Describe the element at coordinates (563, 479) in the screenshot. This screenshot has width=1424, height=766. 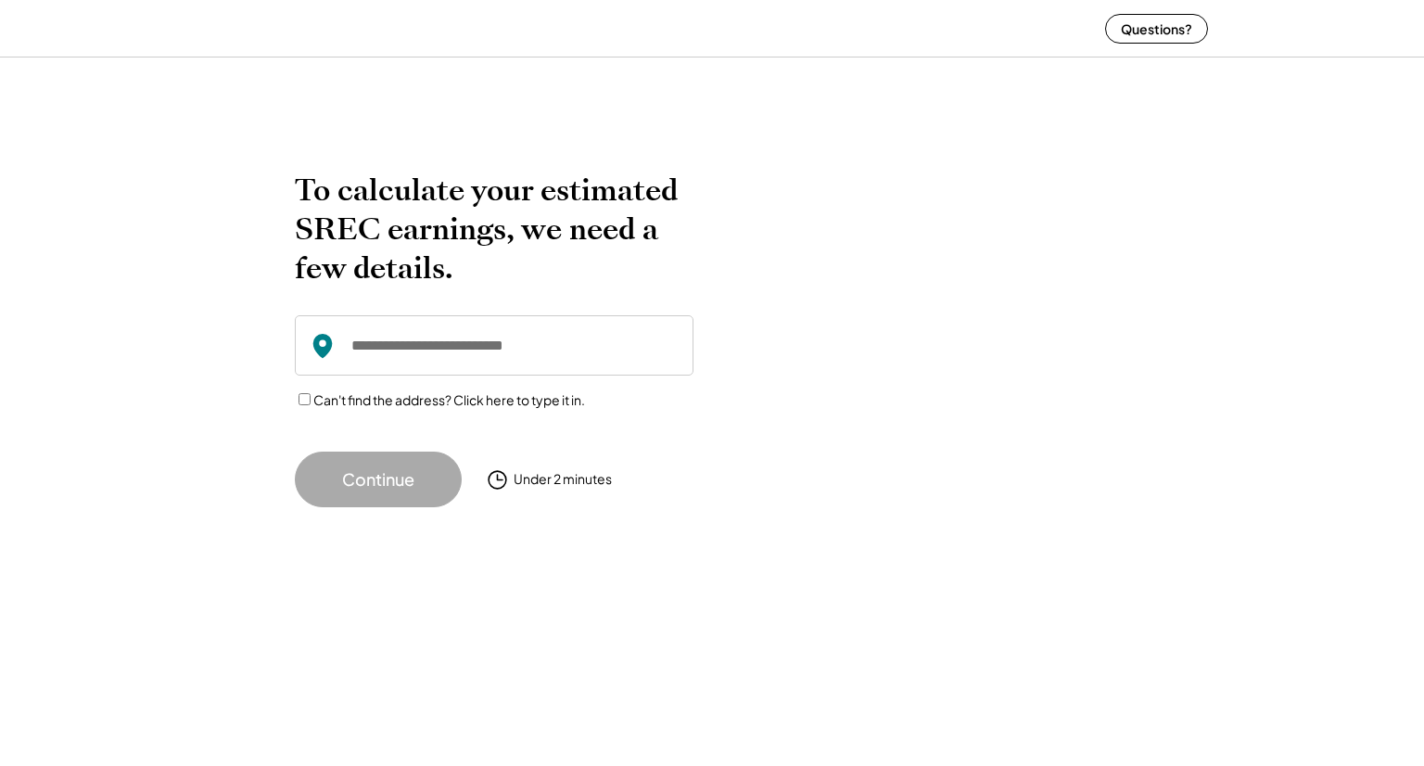
I see `div: Under 2 minutes` at that location.